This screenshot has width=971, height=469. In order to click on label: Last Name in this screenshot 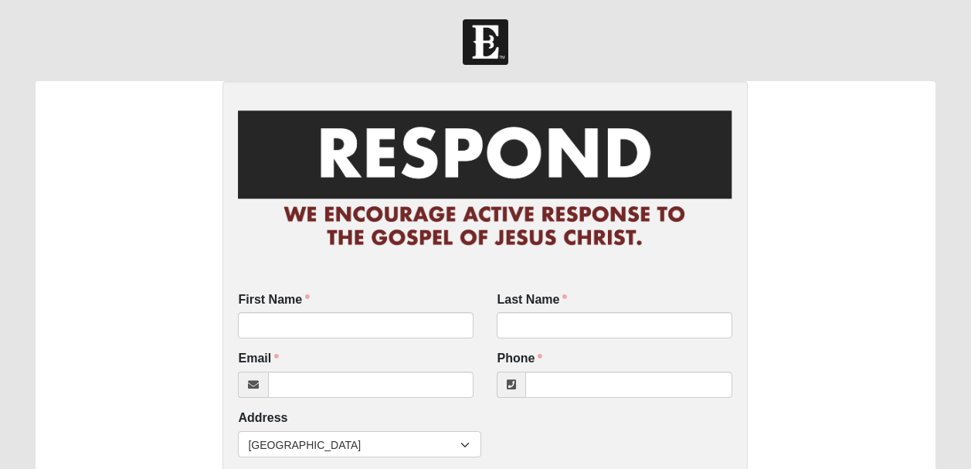, I will do `click(531, 300)`.